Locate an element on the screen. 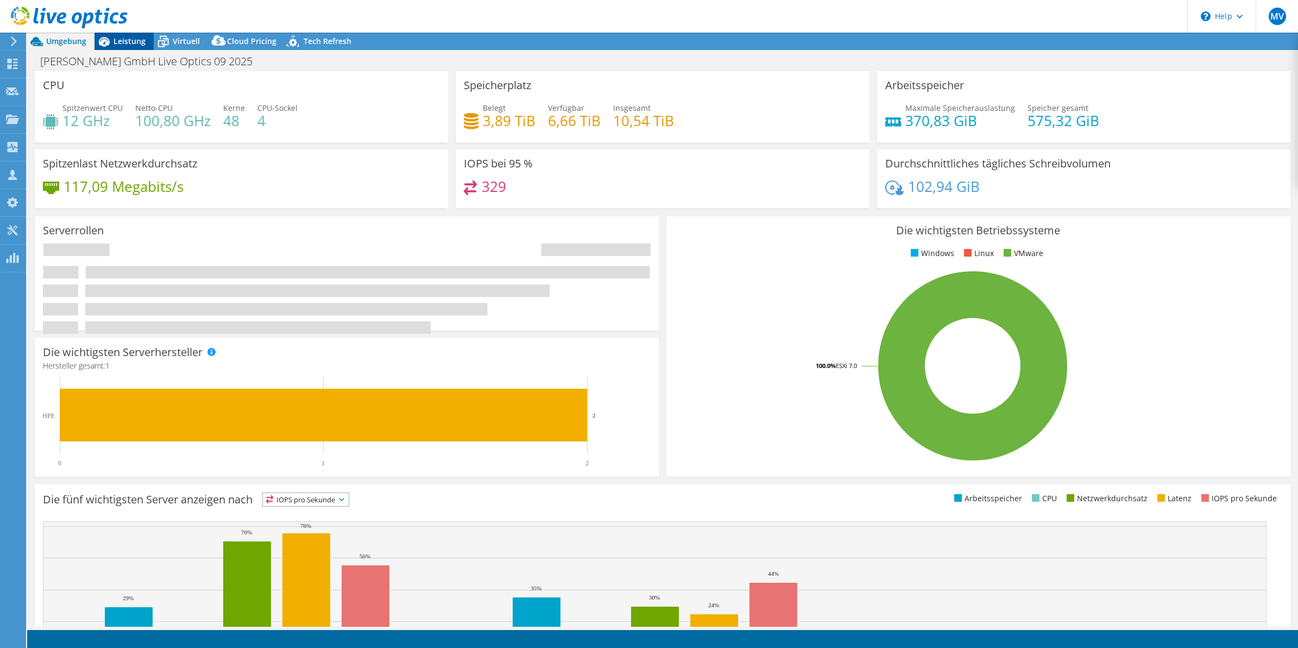 The width and height of the screenshot is (1298, 648). span: Netto-CPU is located at coordinates (154, 108).